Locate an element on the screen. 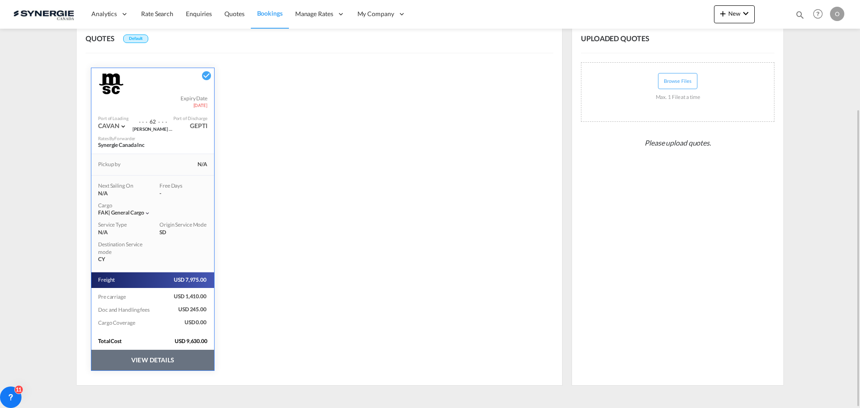 The height and width of the screenshot is (408, 860). div: general cargo is located at coordinates (121, 213).